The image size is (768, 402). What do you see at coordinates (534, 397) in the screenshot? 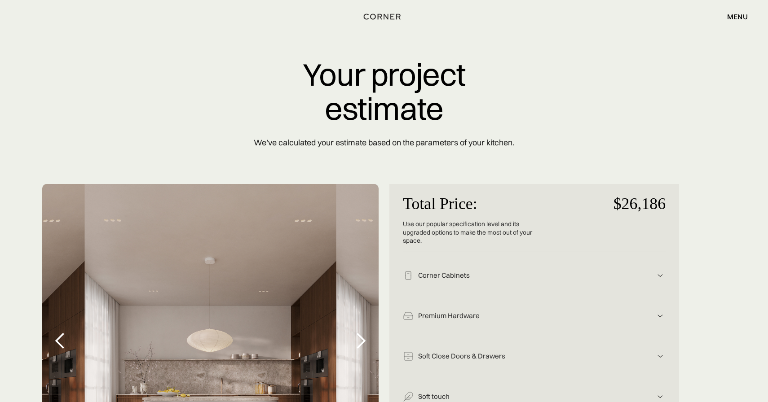
I see `div: Soft touch` at bounding box center [534, 397].